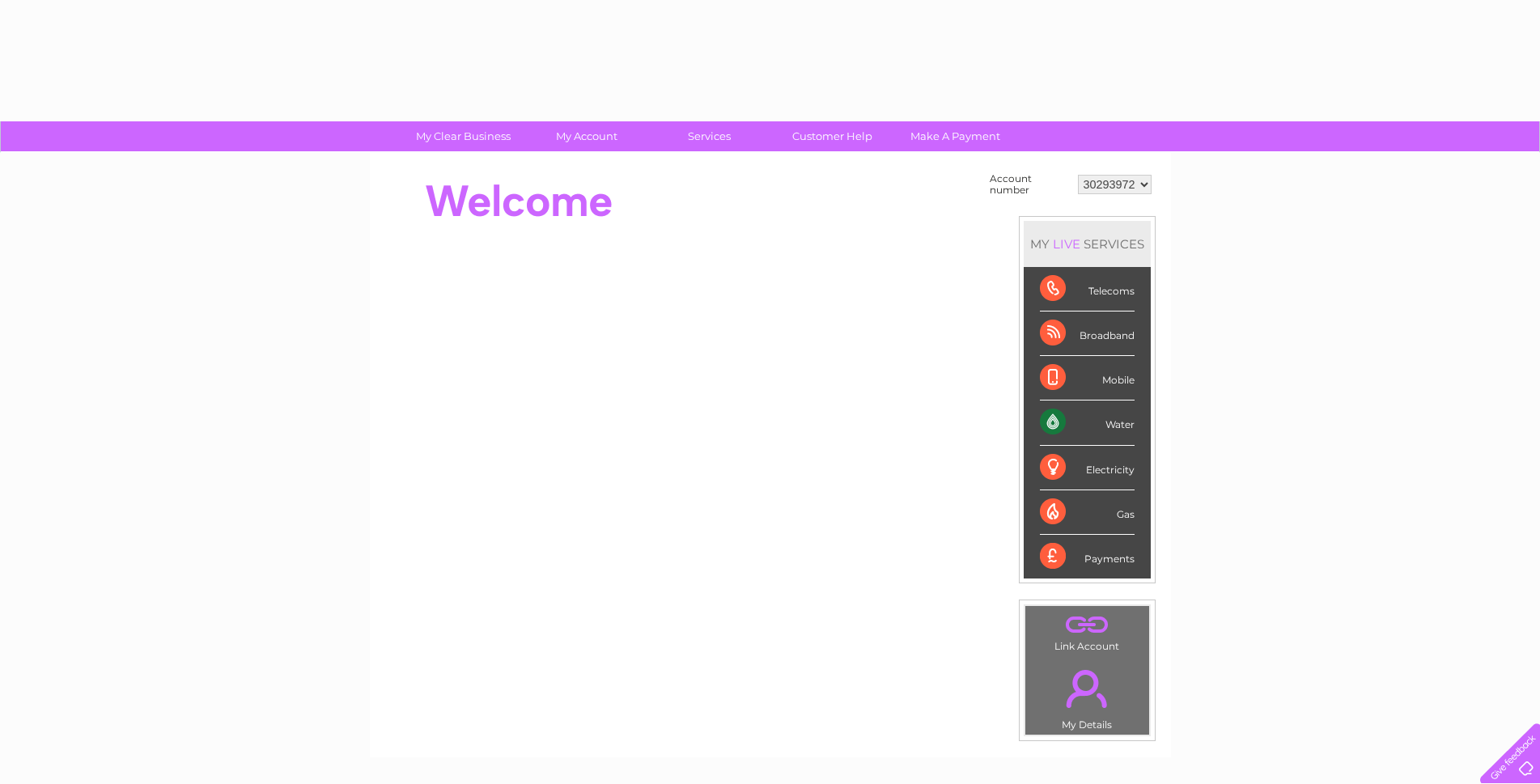 The image size is (1540, 784). I want to click on td: Link Account, so click(1086, 630).